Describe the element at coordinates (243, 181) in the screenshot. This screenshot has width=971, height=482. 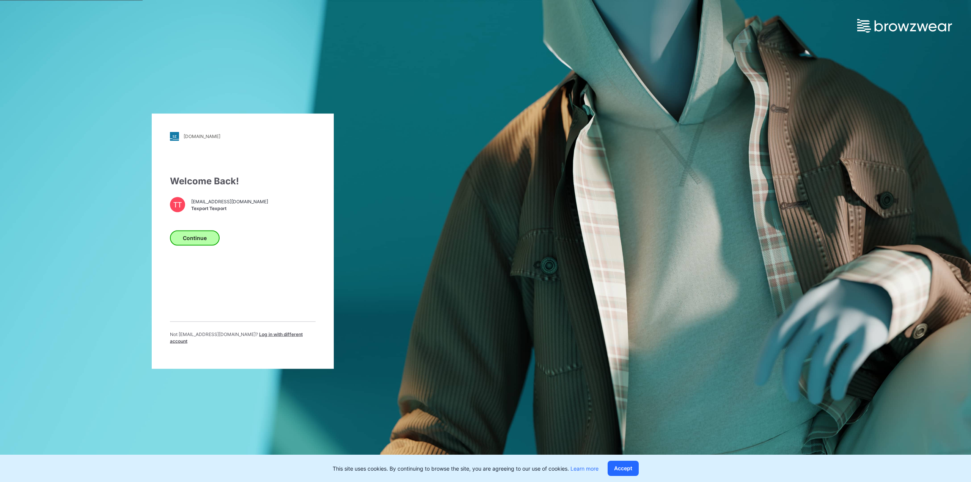
I see `div: Welcome Back!` at that location.